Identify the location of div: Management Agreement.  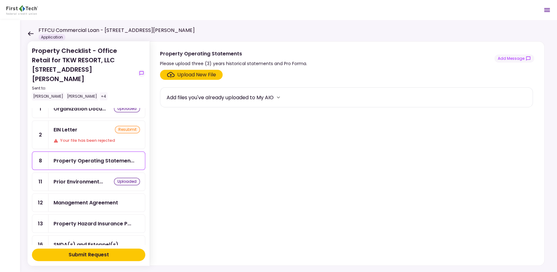
(86, 203).